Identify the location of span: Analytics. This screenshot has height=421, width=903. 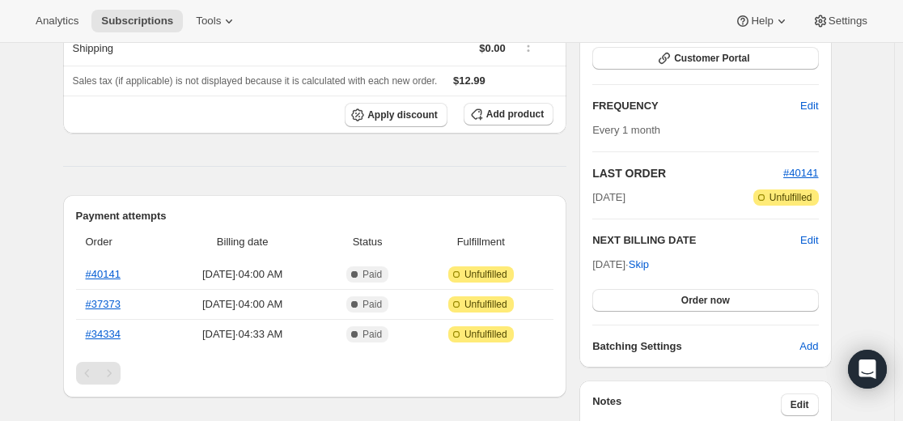
(57, 21).